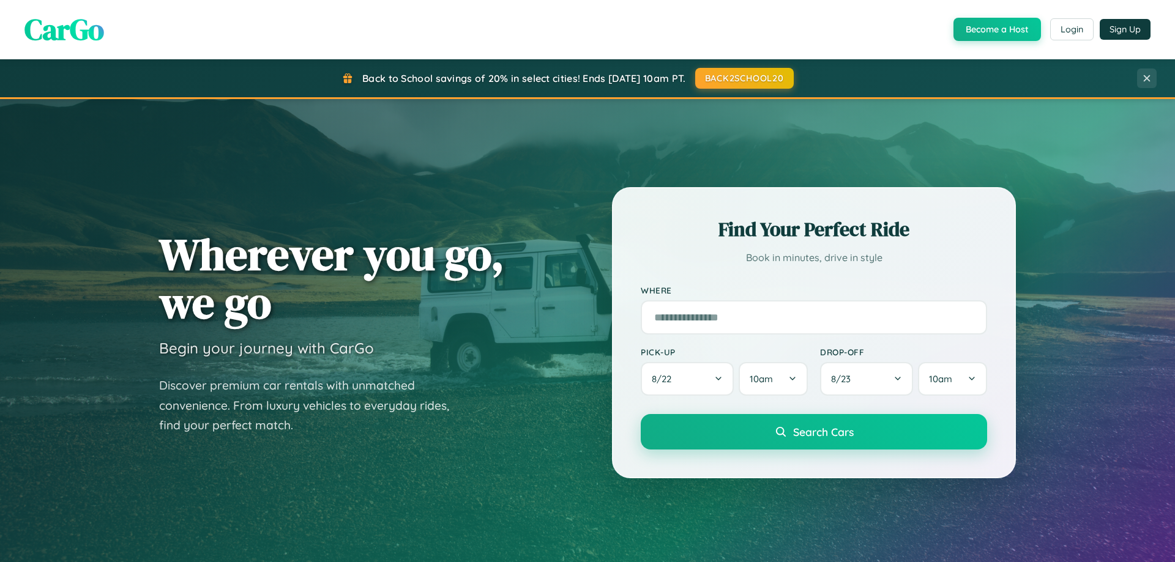 The height and width of the screenshot is (562, 1175). What do you see at coordinates (814, 290) in the screenshot?
I see `label: Where` at bounding box center [814, 290].